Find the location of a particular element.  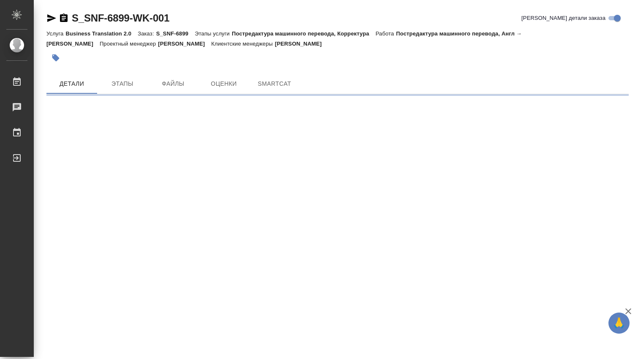

button: Скопировать ссылку is located at coordinates (64, 18).